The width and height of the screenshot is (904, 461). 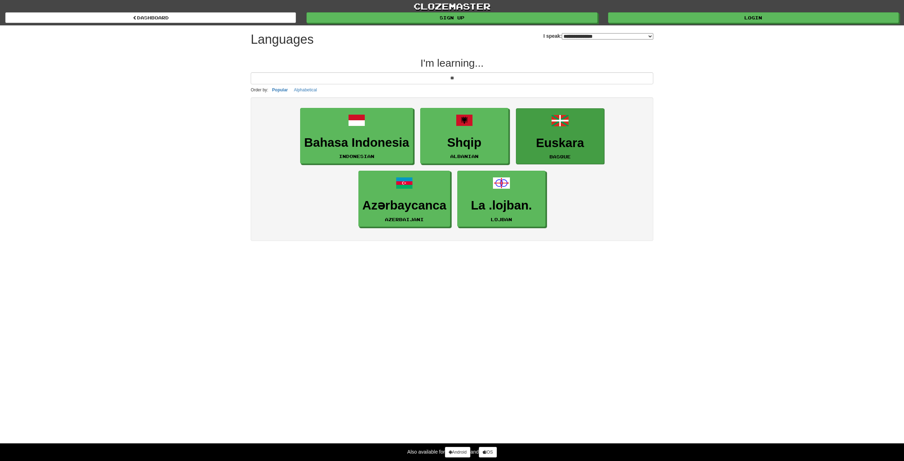 I want to click on a: La .lojban.Lojban, so click(x=501, y=199).